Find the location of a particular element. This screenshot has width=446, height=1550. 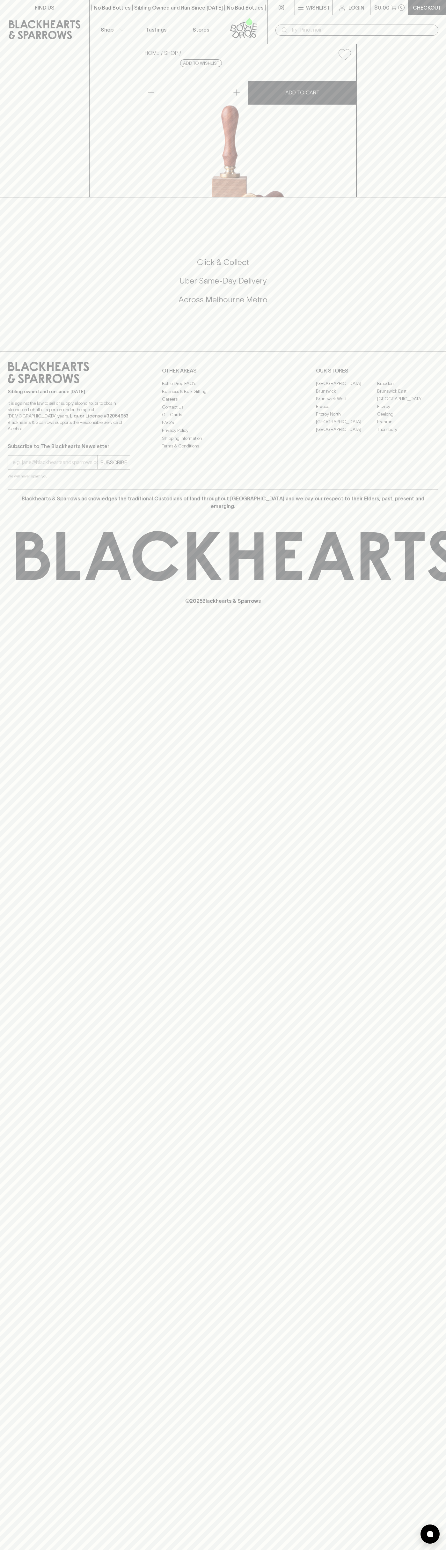

p: Subscribe to The Blackhearts Newsletter is located at coordinates (69, 446).